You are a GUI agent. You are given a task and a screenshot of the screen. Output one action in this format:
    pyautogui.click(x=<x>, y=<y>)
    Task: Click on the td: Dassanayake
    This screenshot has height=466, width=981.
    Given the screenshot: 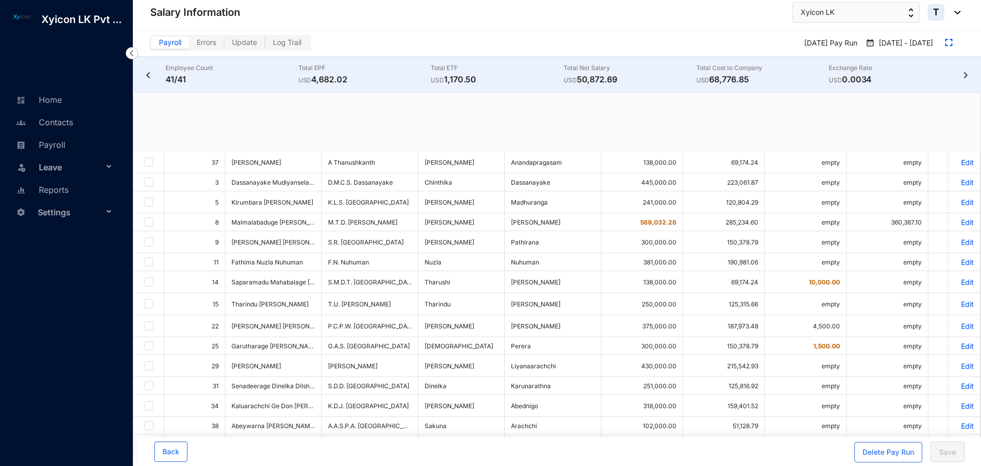 What is the action you would take?
    pyautogui.click(x=553, y=182)
    